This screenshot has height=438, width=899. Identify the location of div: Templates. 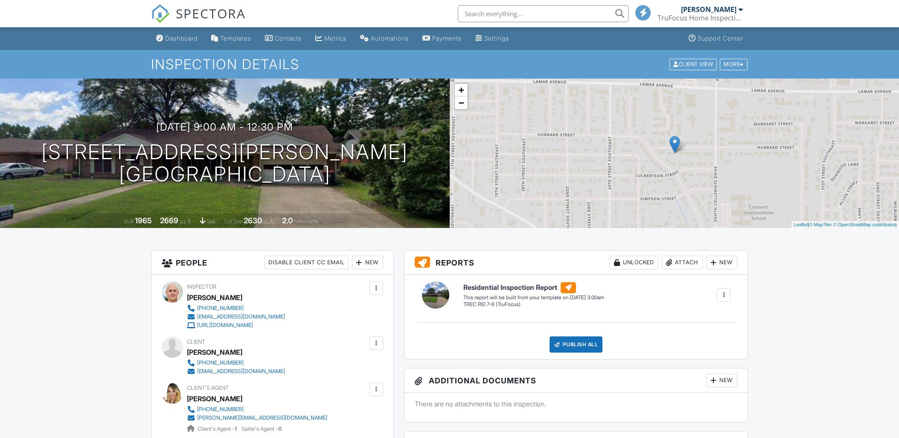
(236, 38).